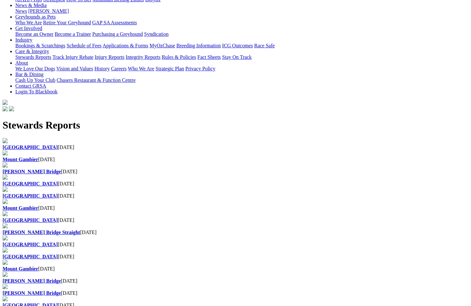 The height and width of the screenshot is (306, 471). I want to click on img: logo-grsa-white.png, so click(5, 102).